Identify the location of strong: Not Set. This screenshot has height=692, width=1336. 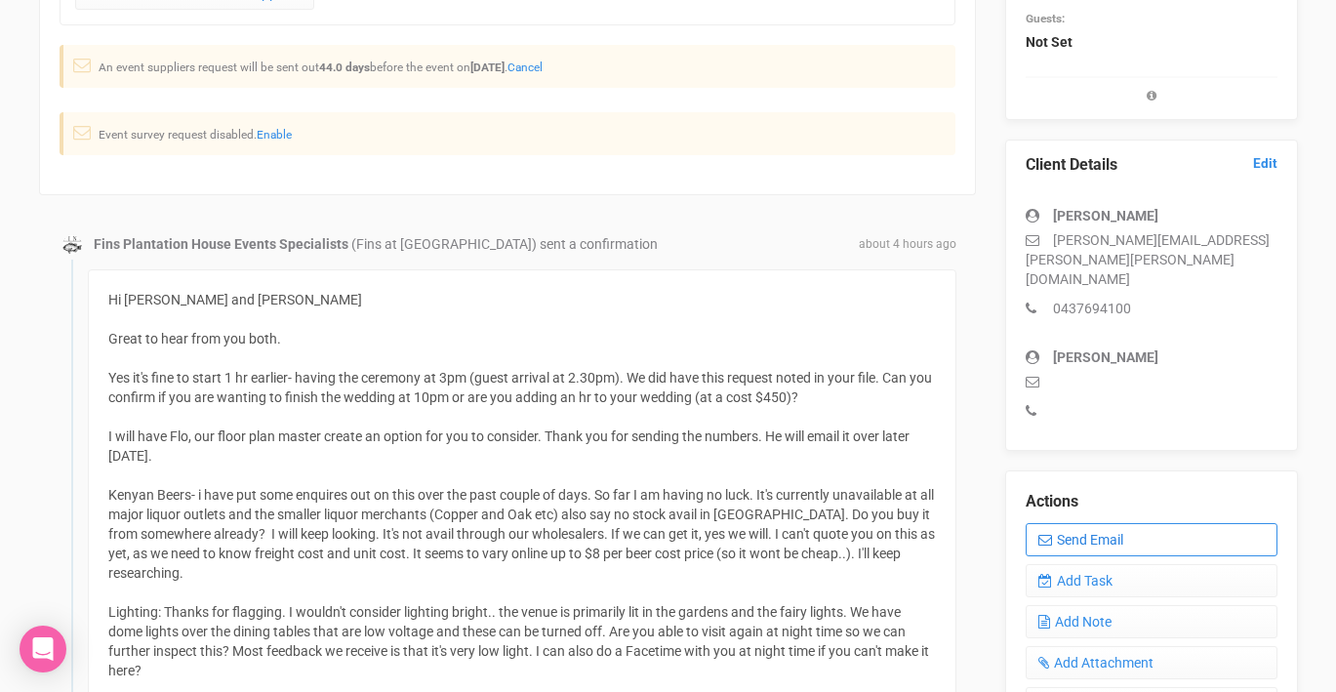
(1049, 42).